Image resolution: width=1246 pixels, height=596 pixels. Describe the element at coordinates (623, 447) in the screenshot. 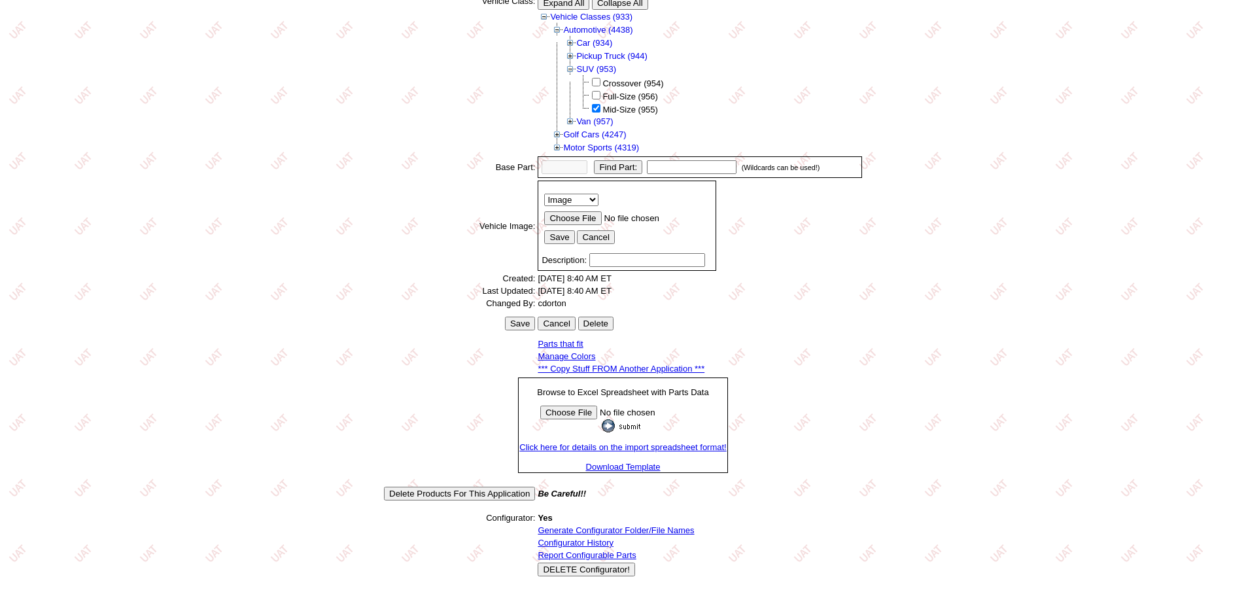

I see `a: Click here for details on the import spreadsheet format!` at that location.